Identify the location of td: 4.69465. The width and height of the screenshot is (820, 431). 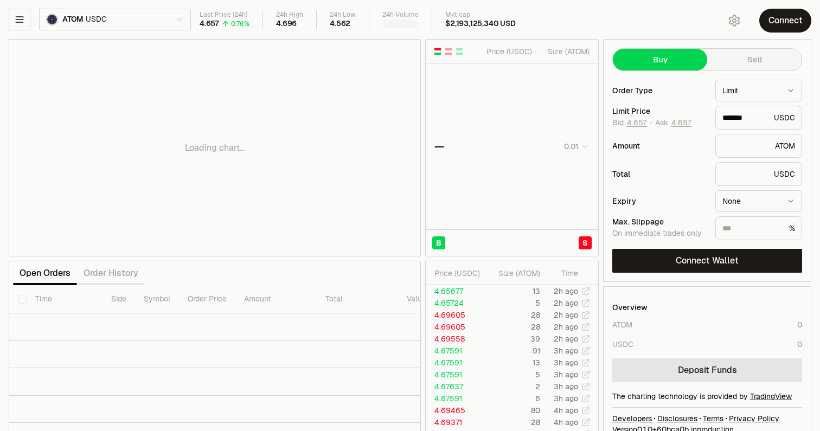
(455, 410).